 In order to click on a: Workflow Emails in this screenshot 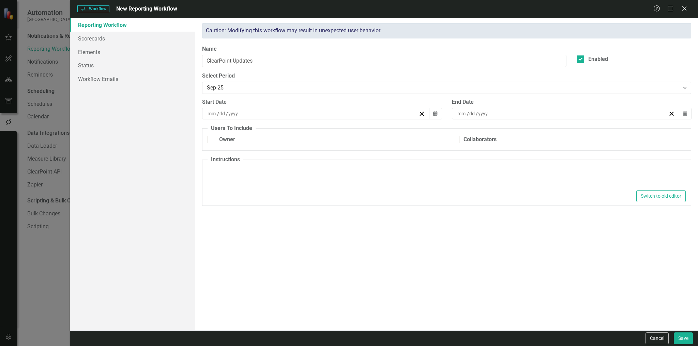, I will do `click(133, 79)`.